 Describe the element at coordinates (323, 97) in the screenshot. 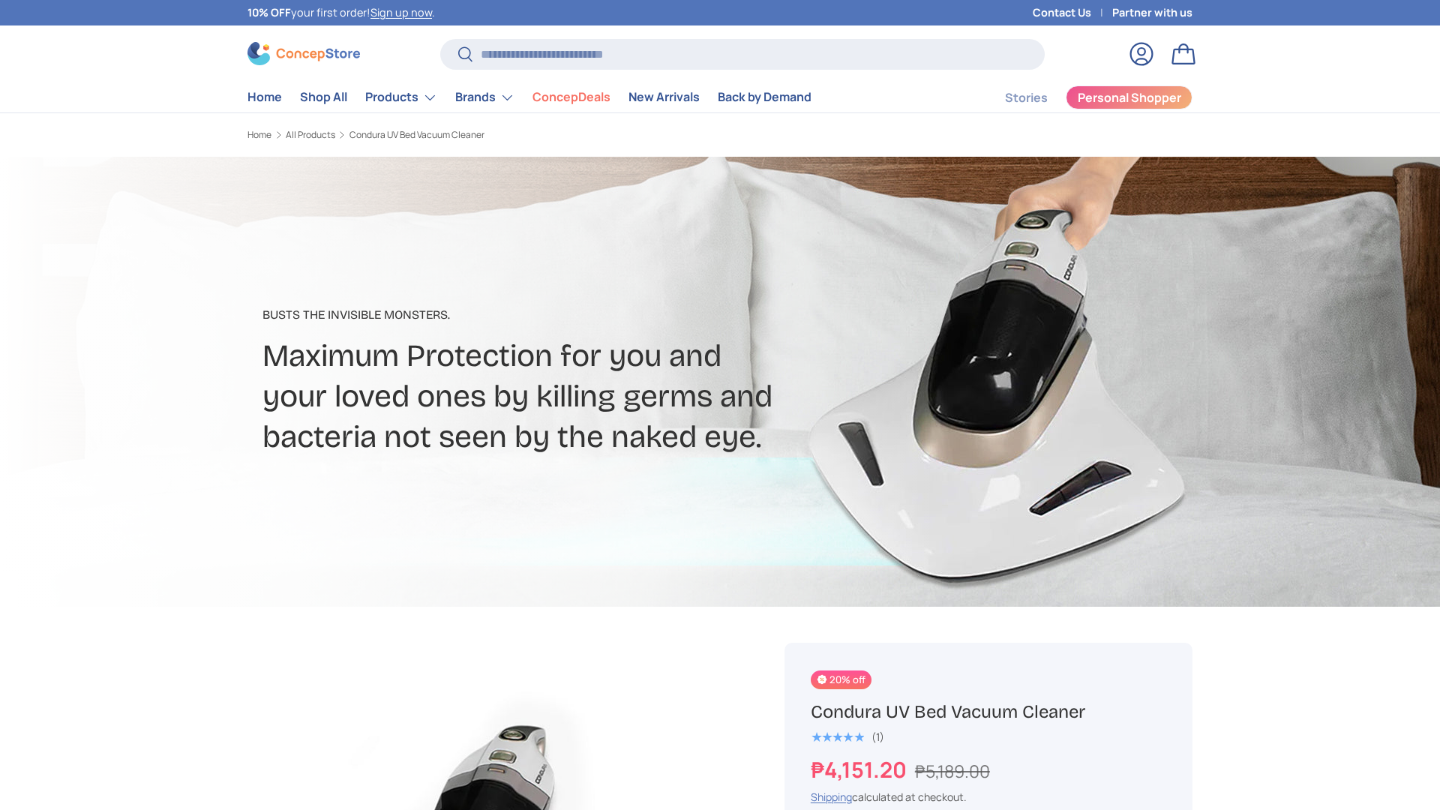

I see `a: Shop All` at that location.